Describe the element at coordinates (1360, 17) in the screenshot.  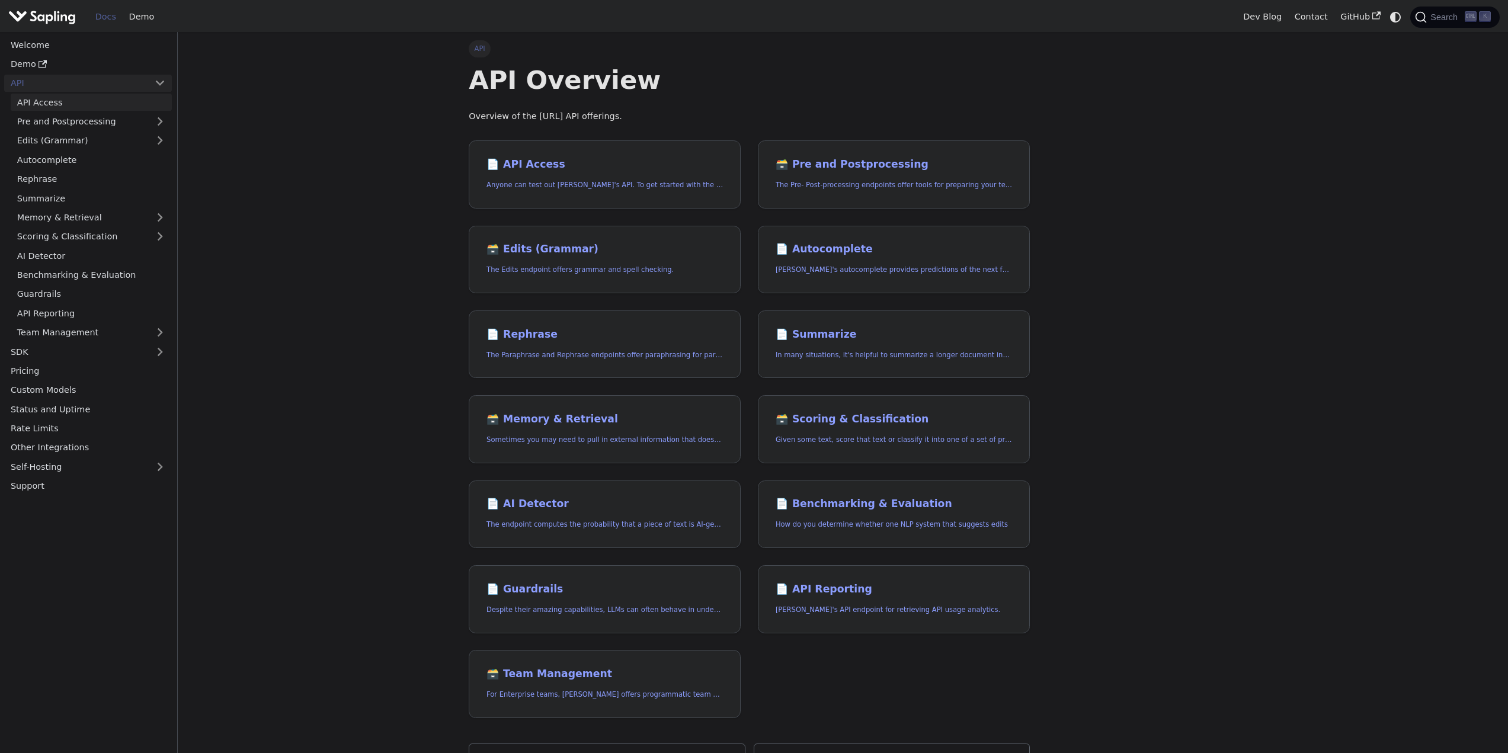
I see `a: GitHub` at that location.